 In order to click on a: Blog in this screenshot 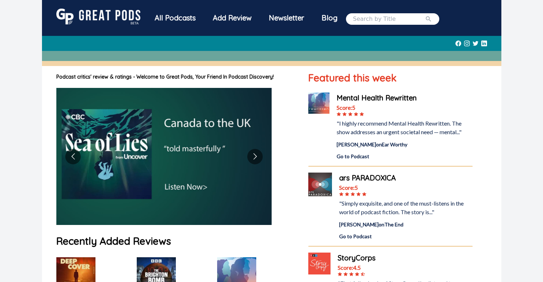, I will do `click(330, 18)`.